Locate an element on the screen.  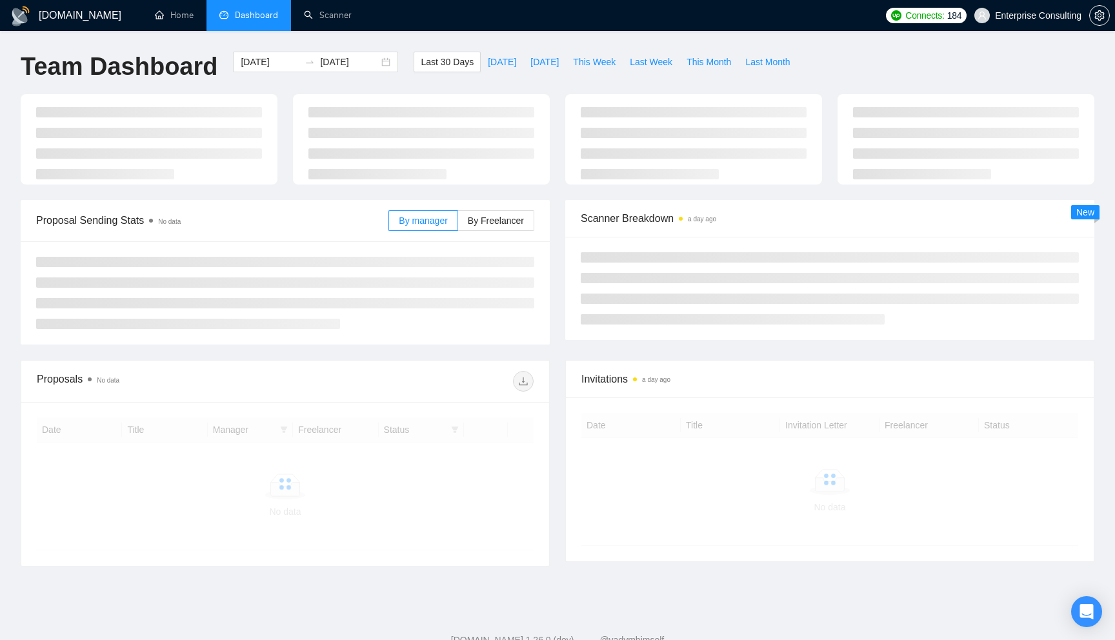
span: dashboard is located at coordinates (224, 15).